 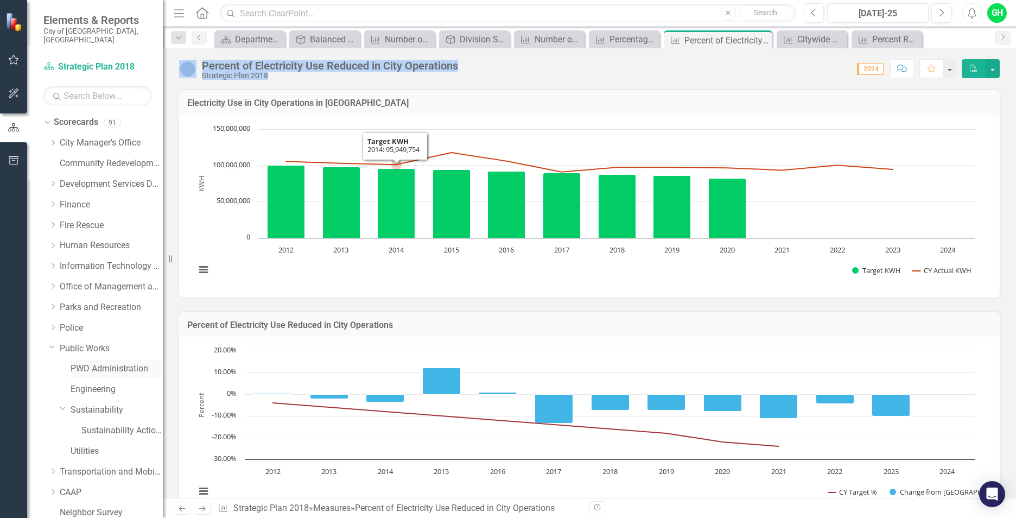 I want to click on a: PWD Administration, so click(x=117, y=369).